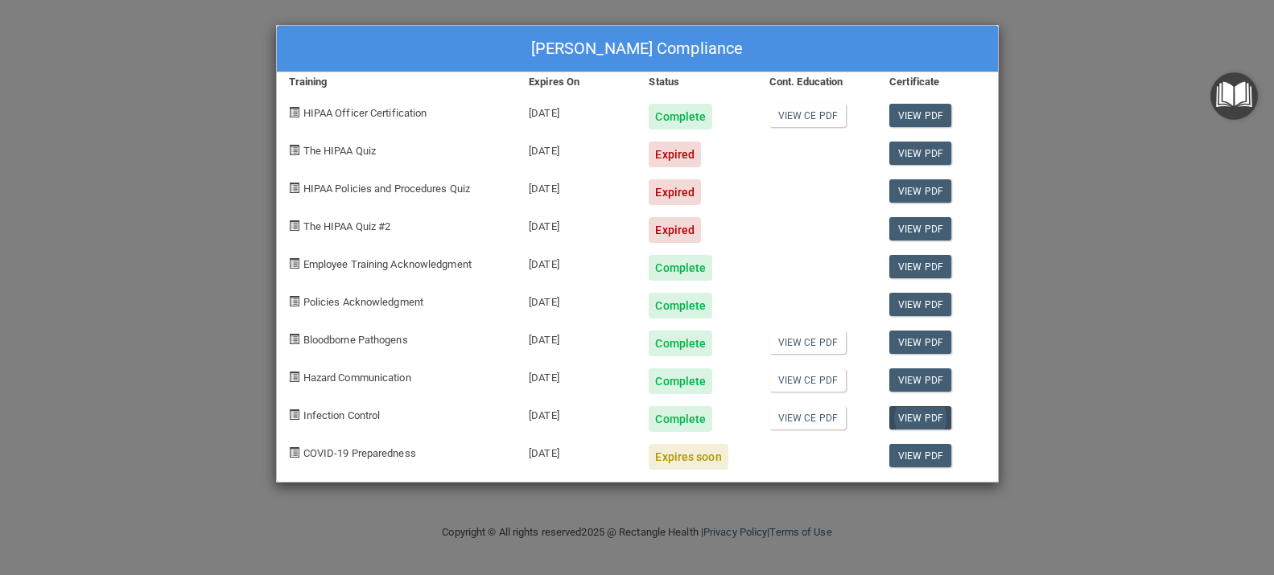 This screenshot has width=1274, height=575. What do you see at coordinates (347, 226) in the screenshot?
I see `span: The HIPAA Quiz #2` at bounding box center [347, 226].